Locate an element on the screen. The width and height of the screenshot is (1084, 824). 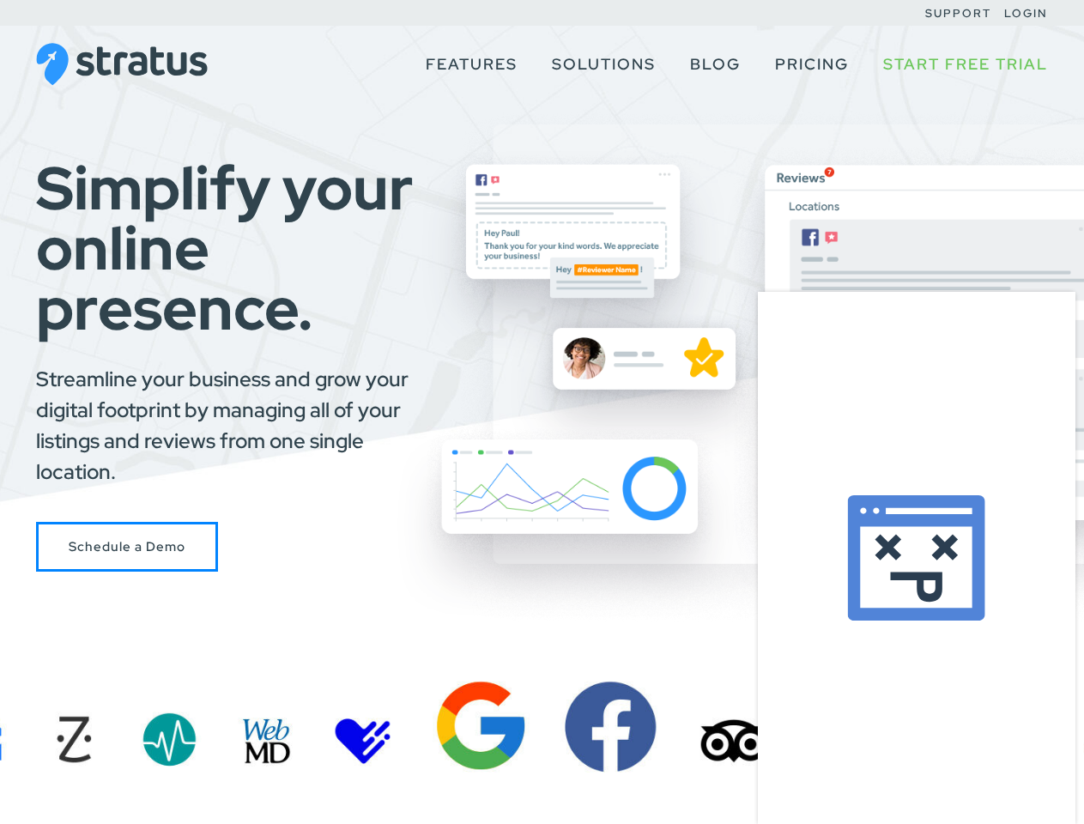
a: Solutions is located at coordinates (603, 64).